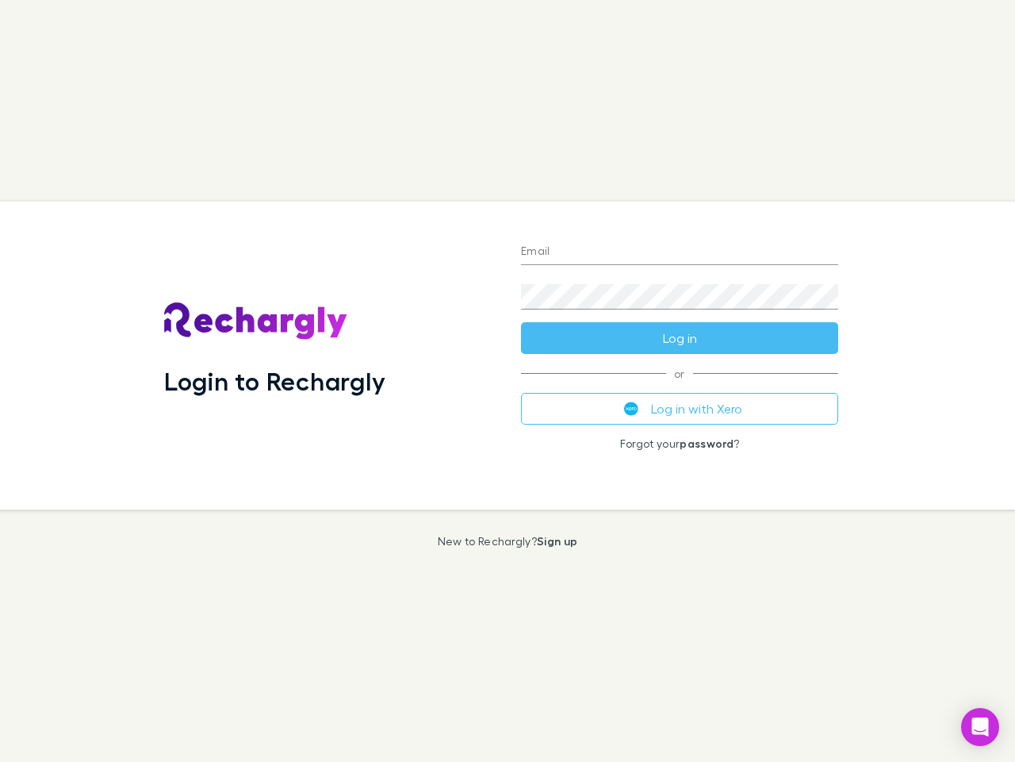 The width and height of the screenshot is (1015, 762). I want to click on a: password, so click(707, 443).